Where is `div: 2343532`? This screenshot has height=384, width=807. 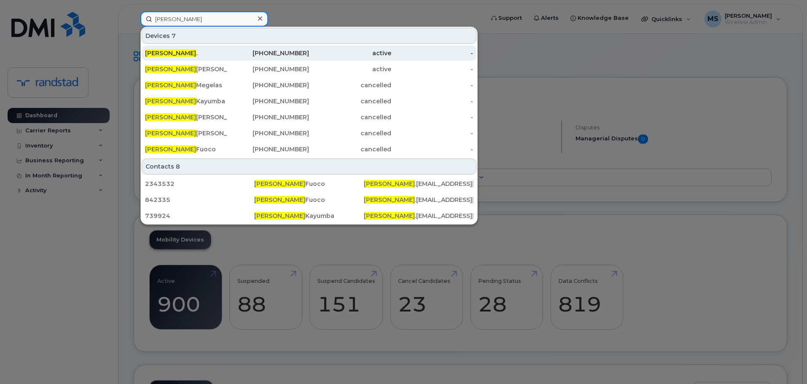 div: 2343532 is located at coordinates (199, 184).